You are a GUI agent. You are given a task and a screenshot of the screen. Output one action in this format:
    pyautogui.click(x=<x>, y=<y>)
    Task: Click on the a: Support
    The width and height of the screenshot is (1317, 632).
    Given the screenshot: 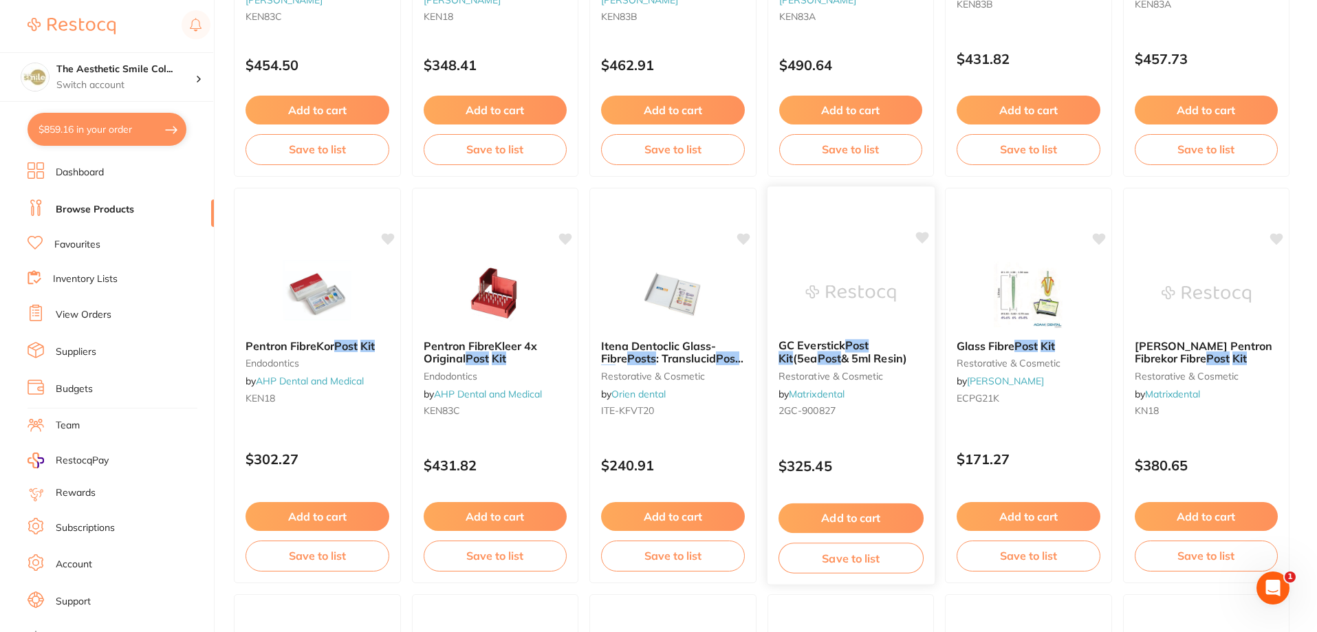 What is the action you would take?
    pyautogui.click(x=73, y=602)
    